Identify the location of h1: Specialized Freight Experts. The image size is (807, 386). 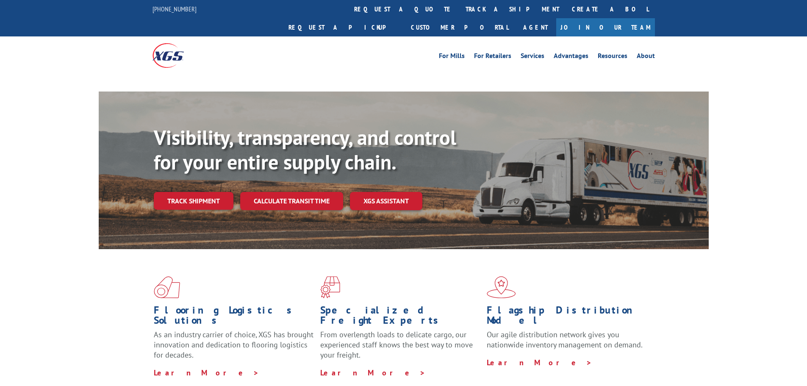
(400, 317).